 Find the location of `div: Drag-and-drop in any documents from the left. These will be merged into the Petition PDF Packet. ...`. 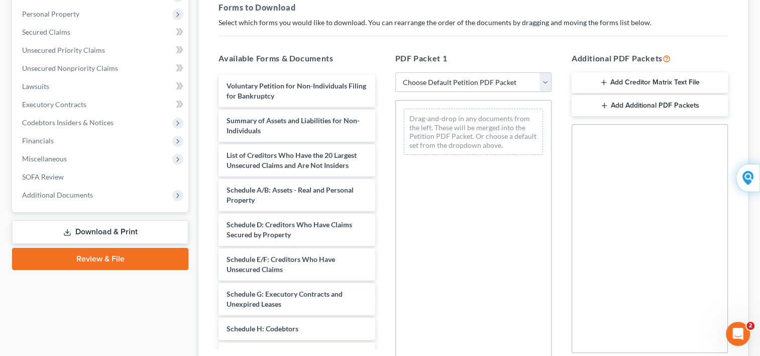

div: Drag-and-drop in any documents from the left. These will be merged into the Petition PDF Packet. ... is located at coordinates (473, 132).